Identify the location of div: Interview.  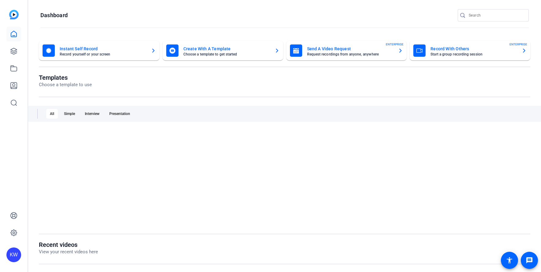
(92, 114).